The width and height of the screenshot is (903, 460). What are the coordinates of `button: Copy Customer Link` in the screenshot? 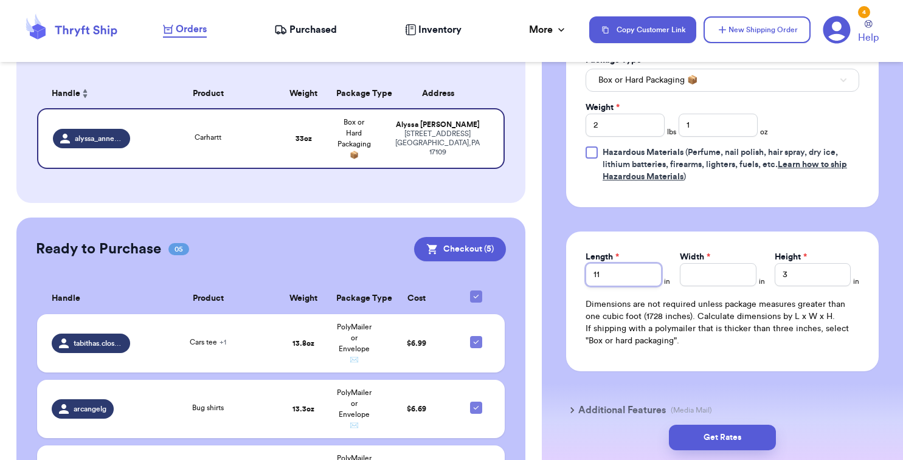 It's located at (643, 30).